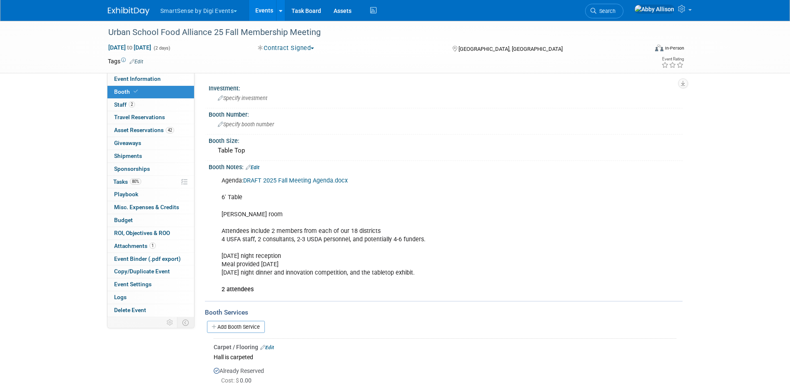 Image resolution: width=790 pixels, height=385 pixels. What do you see at coordinates (120, 297) in the screenshot?
I see `span: Logs` at bounding box center [120, 297].